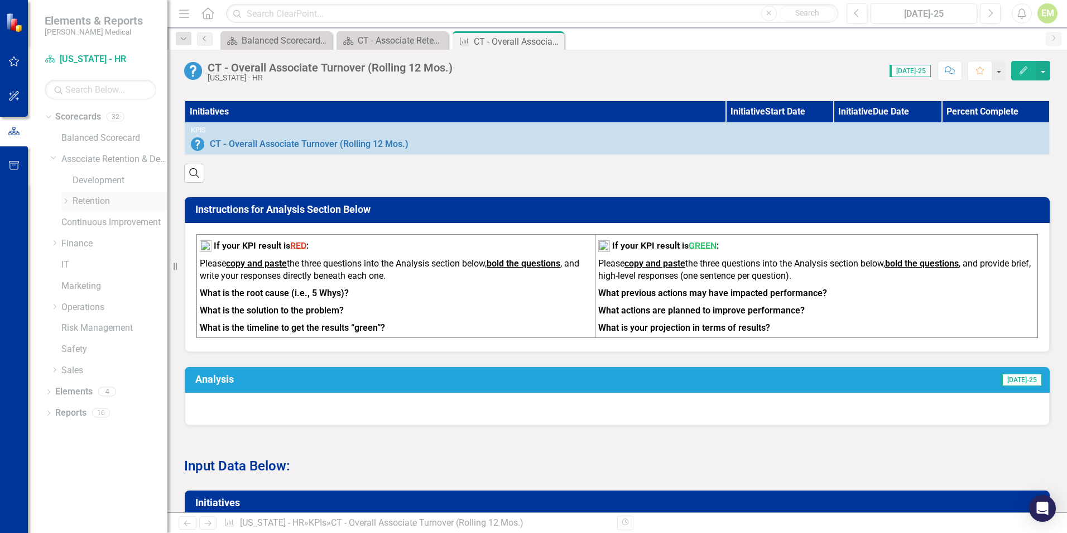 Image resolution: width=1067 pixels, height=533 pixels. I want to click on div: EM, so click(1048, 13).